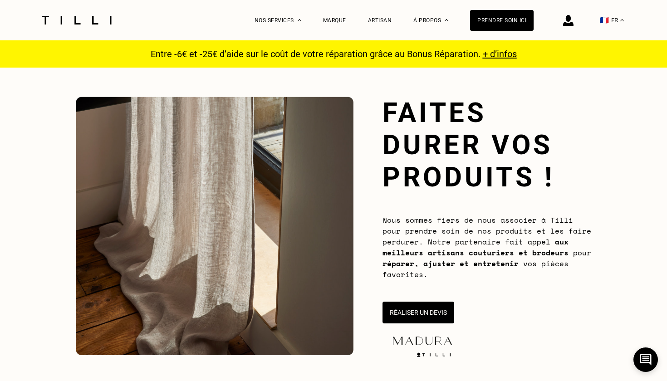 The height and width of the screenshot is (381, 667). Describe the element at coordinates (334, 20) in the screenshot. I see `a: Marque` at that location.